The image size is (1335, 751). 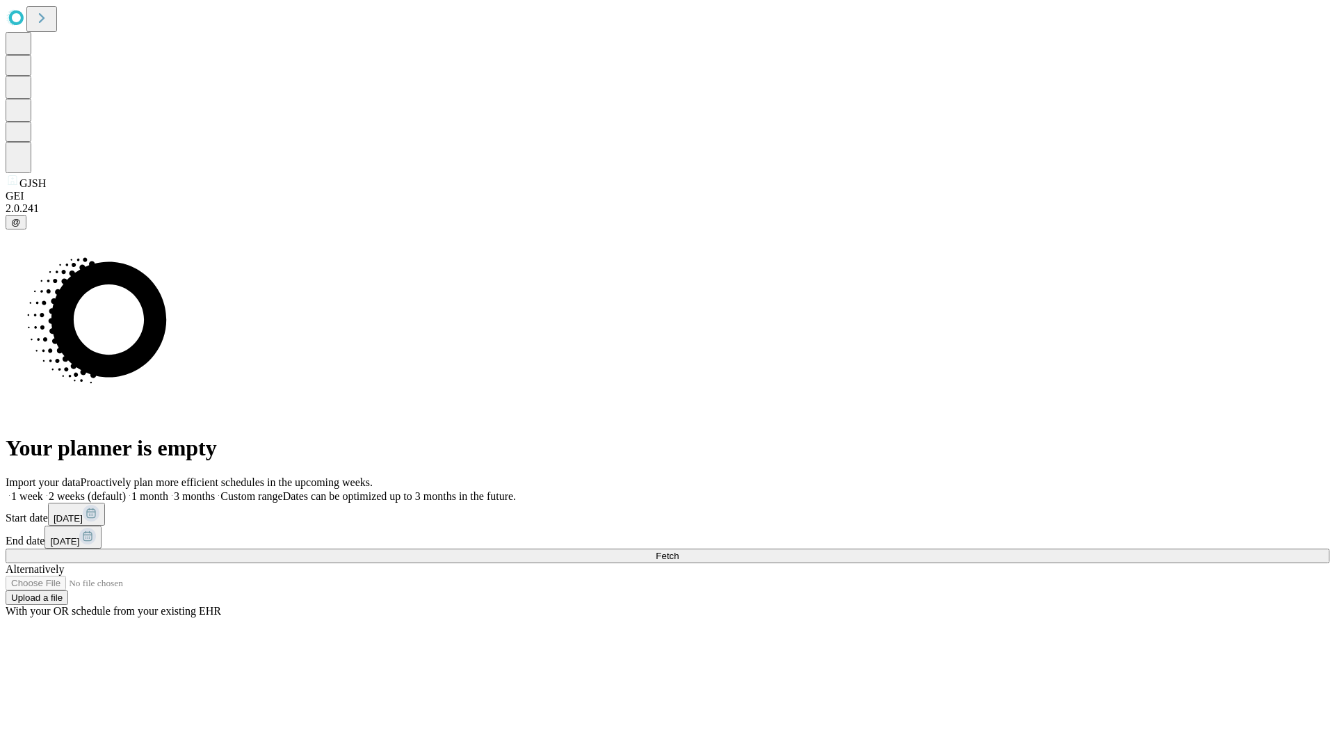 I want to click on span: Custom range, so click(x=251, y=496).